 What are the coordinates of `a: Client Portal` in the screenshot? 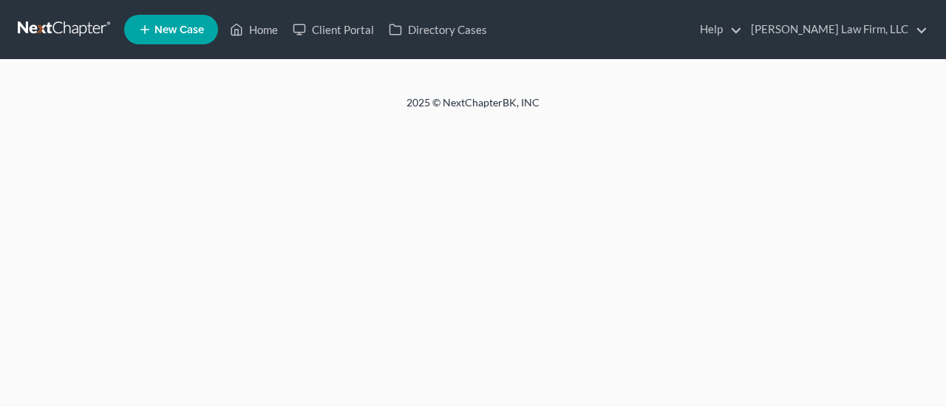 It's located at (333, 30).